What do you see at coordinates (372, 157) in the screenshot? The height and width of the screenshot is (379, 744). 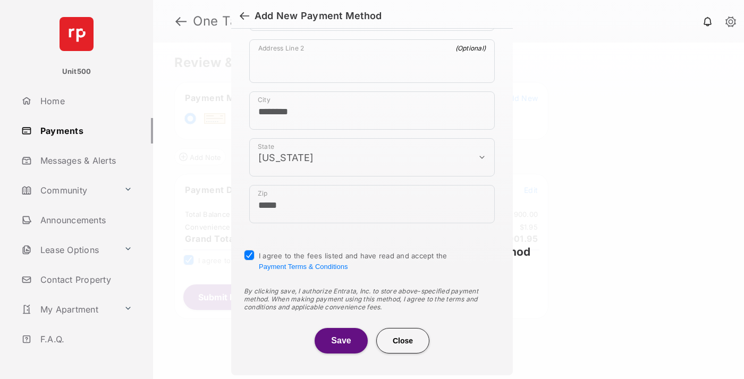 I see `div: payment_method_screening[postal_addresses][administrativeArea]` at bounding box center [372, 157].